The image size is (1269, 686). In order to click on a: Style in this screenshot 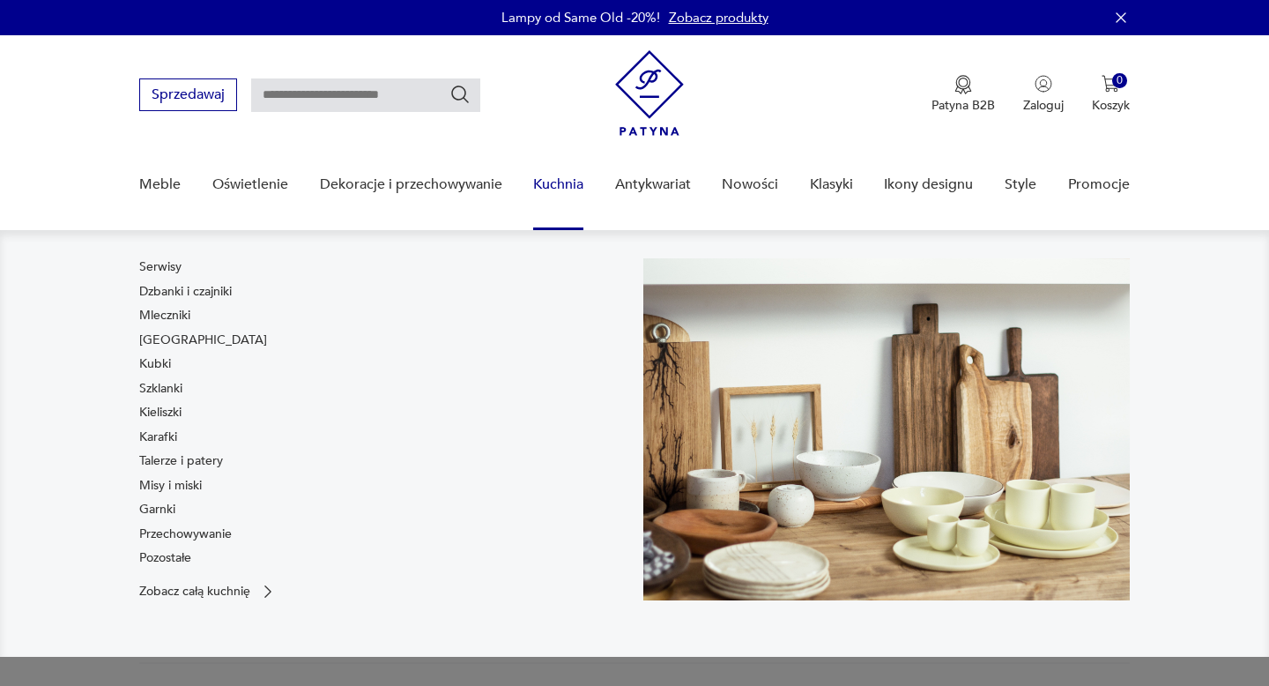, I will do `click(1021, 184)`.